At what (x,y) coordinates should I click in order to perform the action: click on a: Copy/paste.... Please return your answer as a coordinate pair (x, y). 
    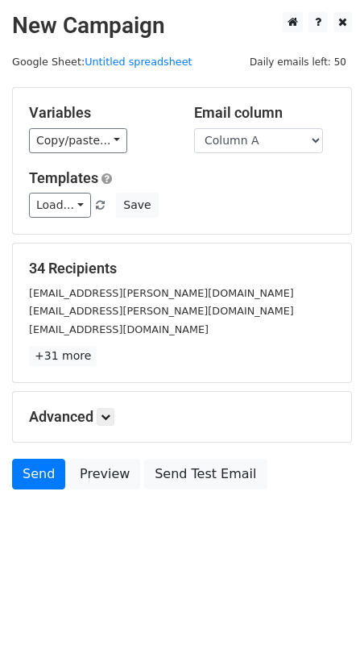
    Looking at the image, I should click on (78, 140).